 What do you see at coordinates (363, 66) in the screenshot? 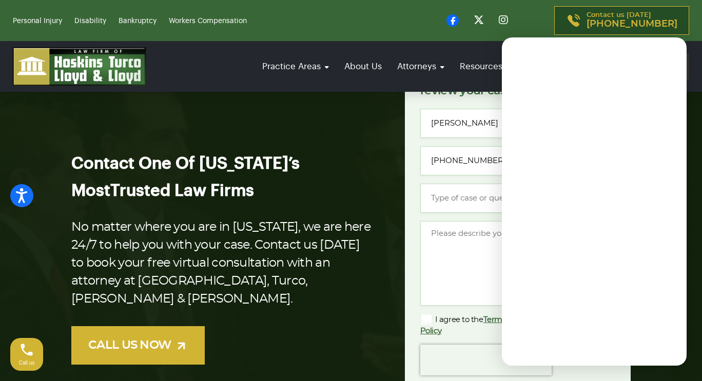
I see `a: About Us` at bounding box center [363, 66].